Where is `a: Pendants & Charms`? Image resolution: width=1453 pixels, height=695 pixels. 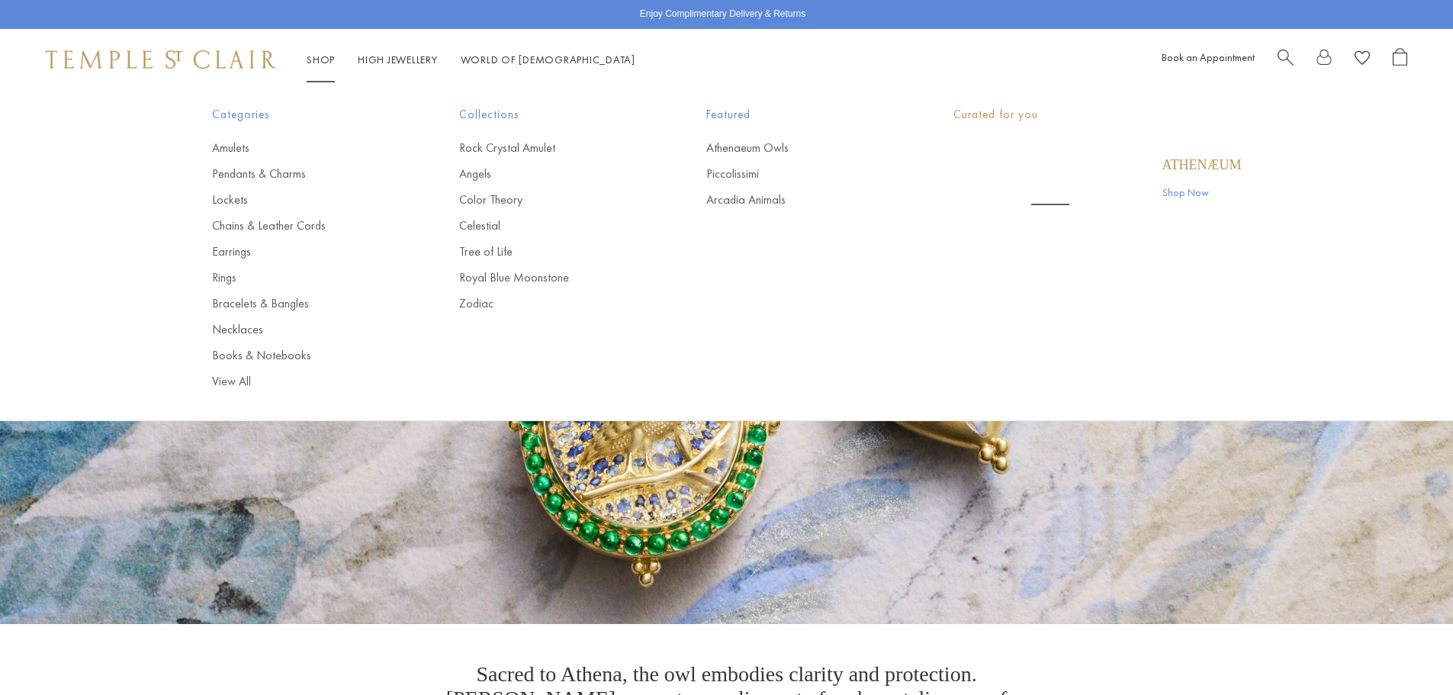 a: Pendants & Charms is located at coordinates (305, 174).